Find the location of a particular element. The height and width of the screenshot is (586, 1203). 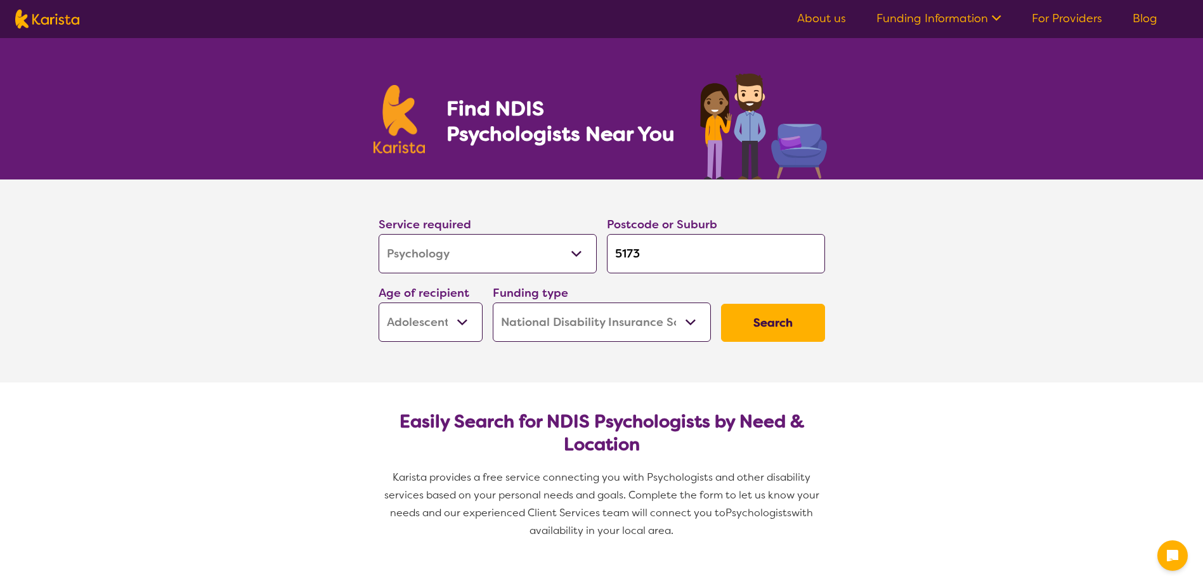

h2: Easily Search for NDIS Psychologists by Need & Location is located at coordinates (602, 433).